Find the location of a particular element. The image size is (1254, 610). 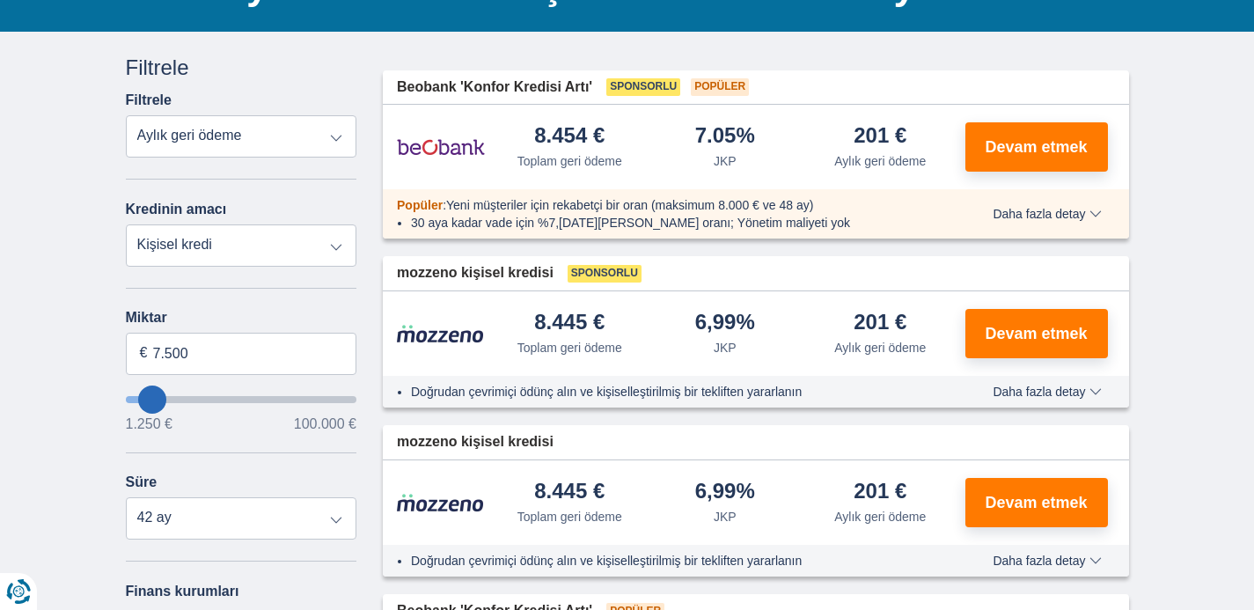

font: Kredinin amacı is located at coordinates (176, 209).